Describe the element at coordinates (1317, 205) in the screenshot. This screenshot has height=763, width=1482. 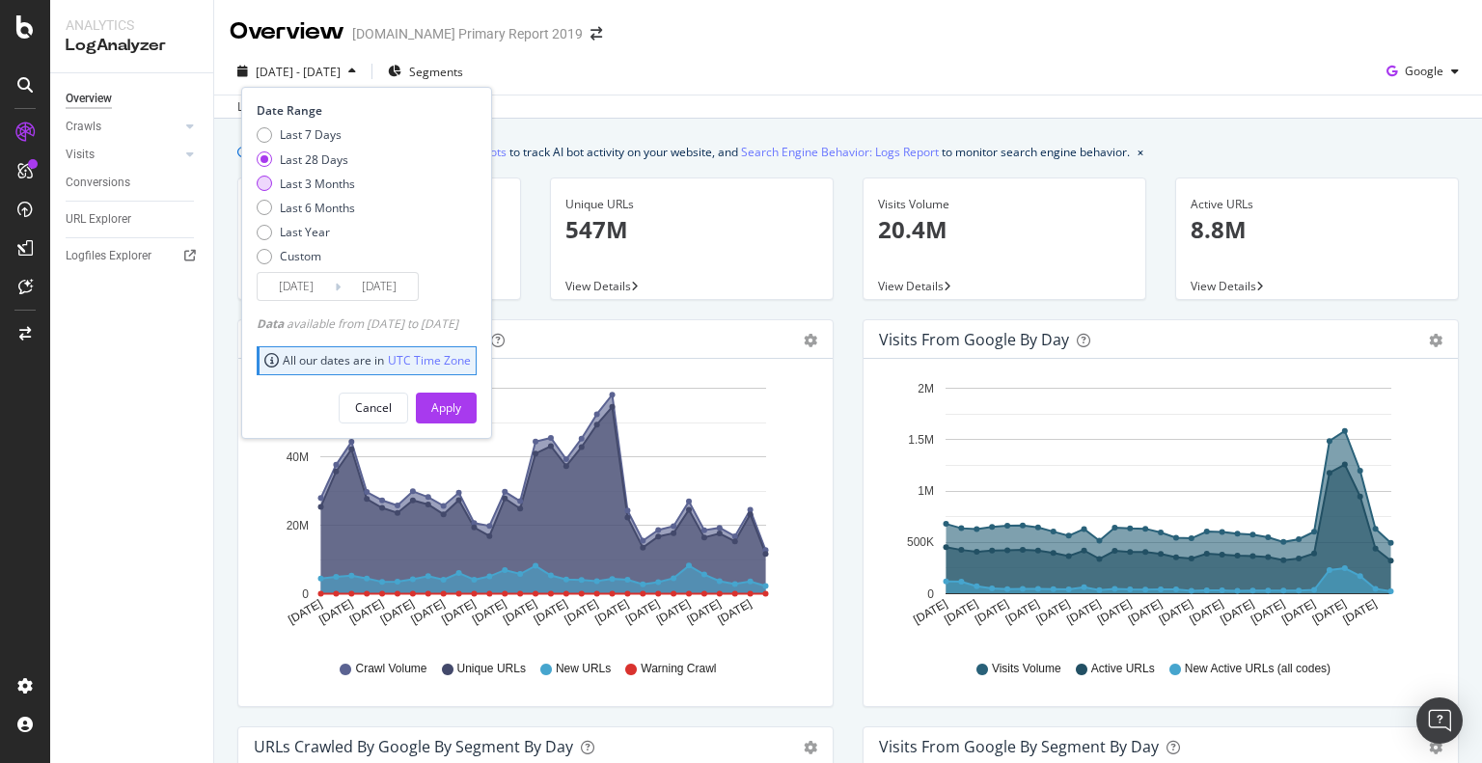
I see `div: Active URLs` at that location.